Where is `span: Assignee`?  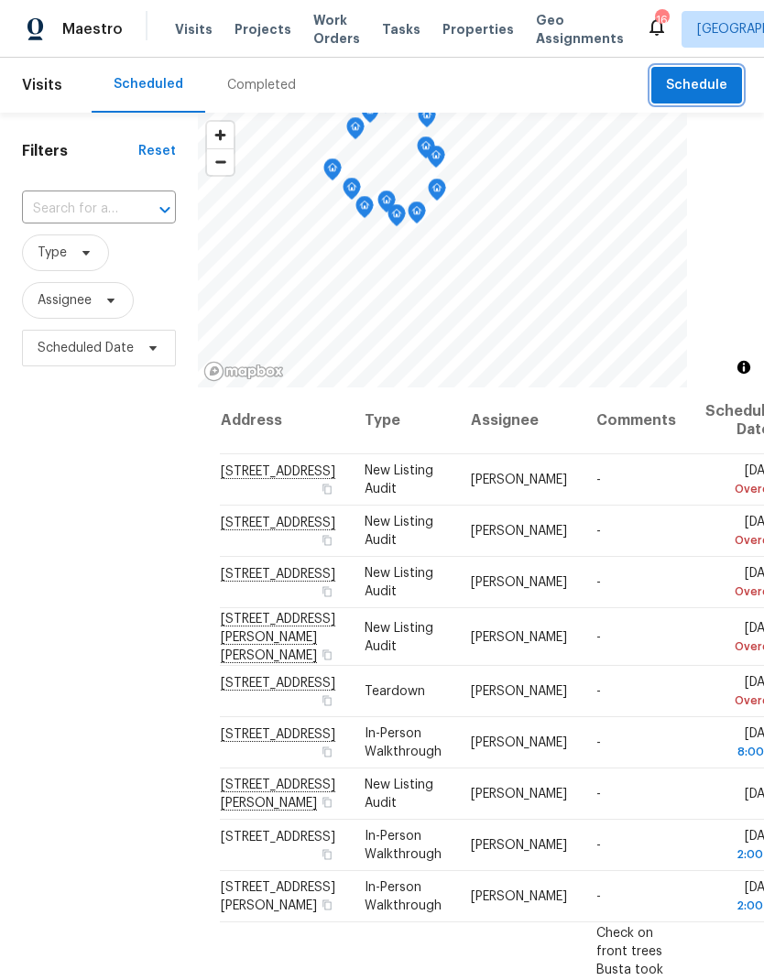 span: Assignee is located at coordinates (64, 300).